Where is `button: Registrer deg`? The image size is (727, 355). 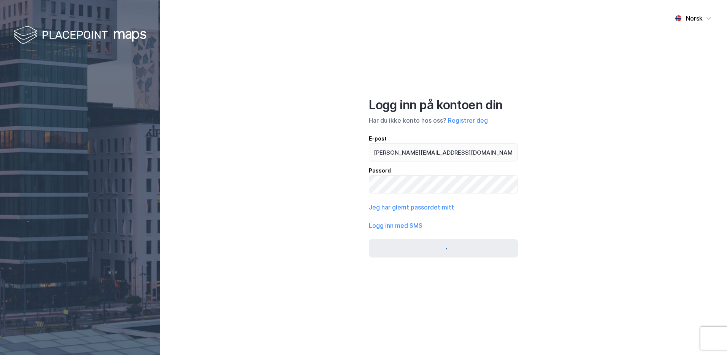
button: Registrer deg is located at coordinates (468, 120).